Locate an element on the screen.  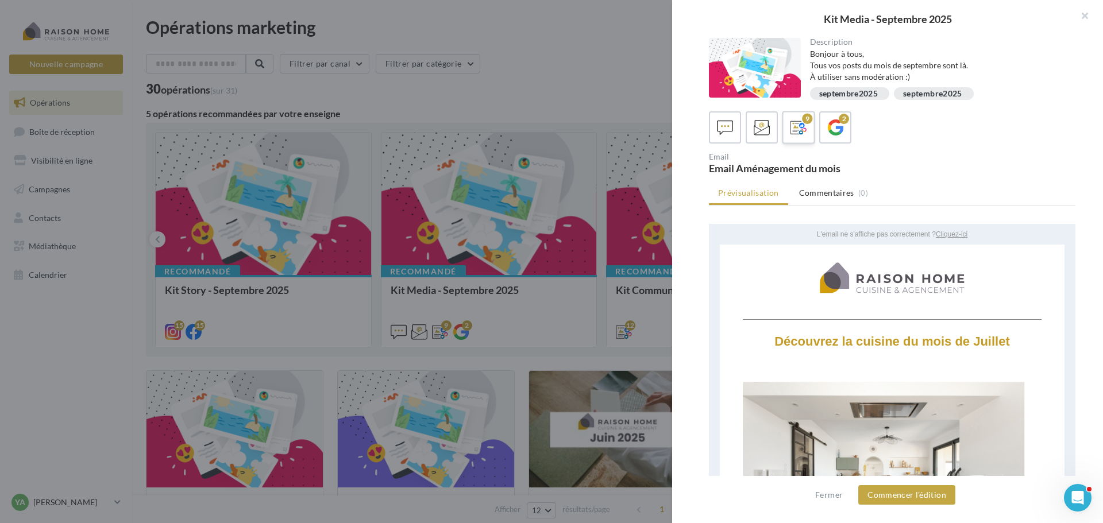
div: Bonjour à tous, Tous vos posts du mois de septembre sont là. À utiliser sans modération :) is located at coordinates (938, 65).